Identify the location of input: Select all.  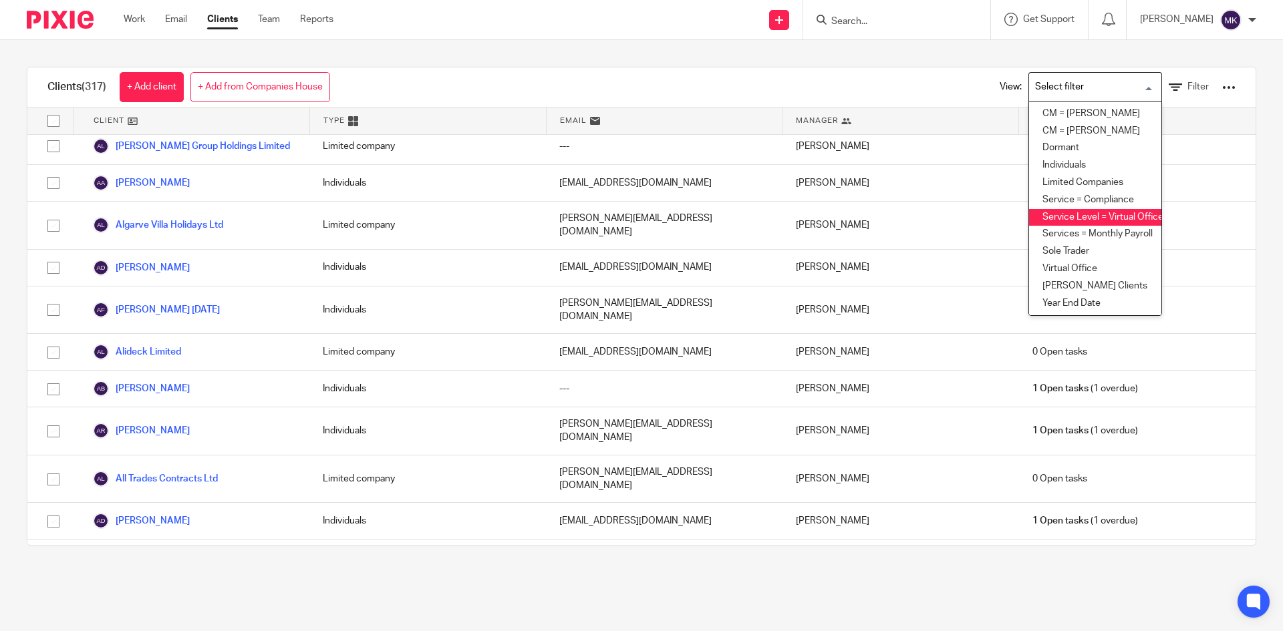
(53, 121).